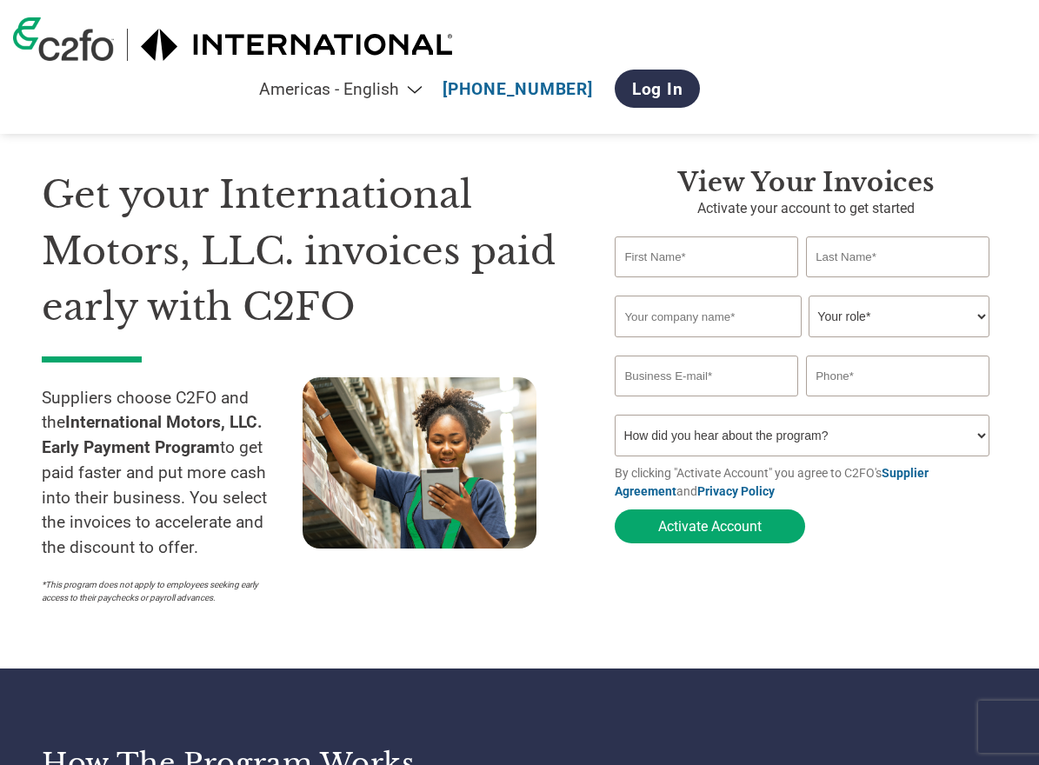 The height and width of the screenshot is (765, 1039). I want to click on h1: Get your International Motors, LLC. invoices paid early with C2FO, so click(302, 251).